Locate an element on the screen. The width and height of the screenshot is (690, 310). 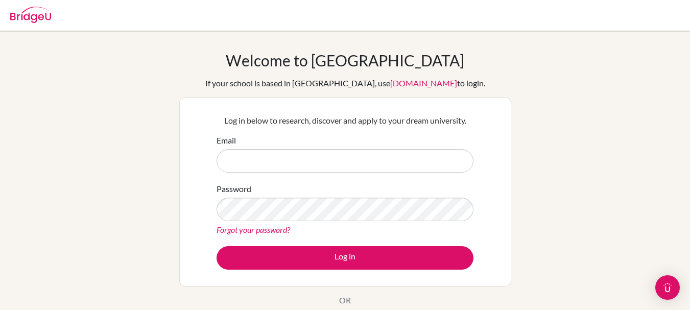
img: Bridge-U is located at coordinates (31, 15).